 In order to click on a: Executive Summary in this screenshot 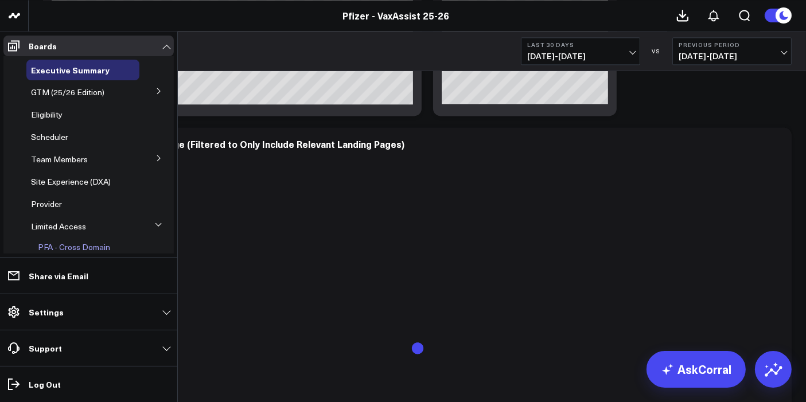, I will do `click(70, 70)`.